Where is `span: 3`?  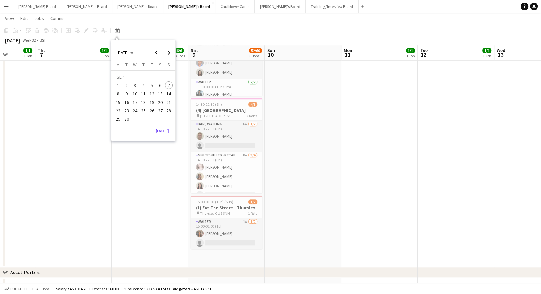 span: 3 is located at coordinates (135, 85).